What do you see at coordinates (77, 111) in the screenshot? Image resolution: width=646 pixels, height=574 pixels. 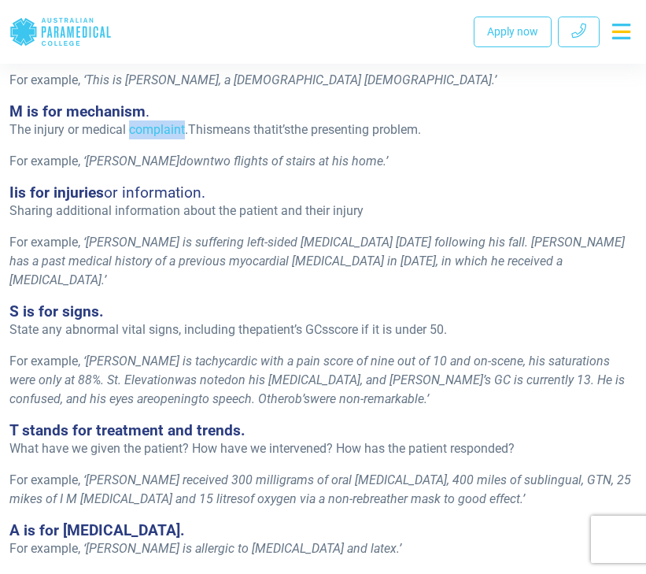 I see `span: M is for mechanism` at bounding box center [77, 111].